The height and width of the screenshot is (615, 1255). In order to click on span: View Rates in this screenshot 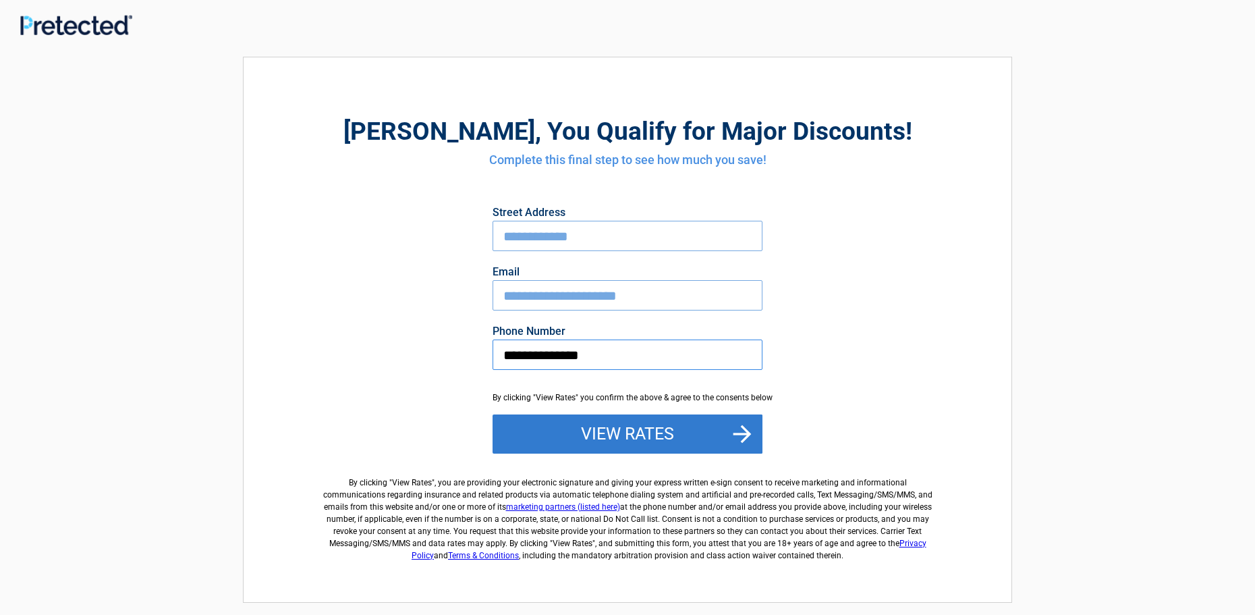, I will do `click(412, 482)`.